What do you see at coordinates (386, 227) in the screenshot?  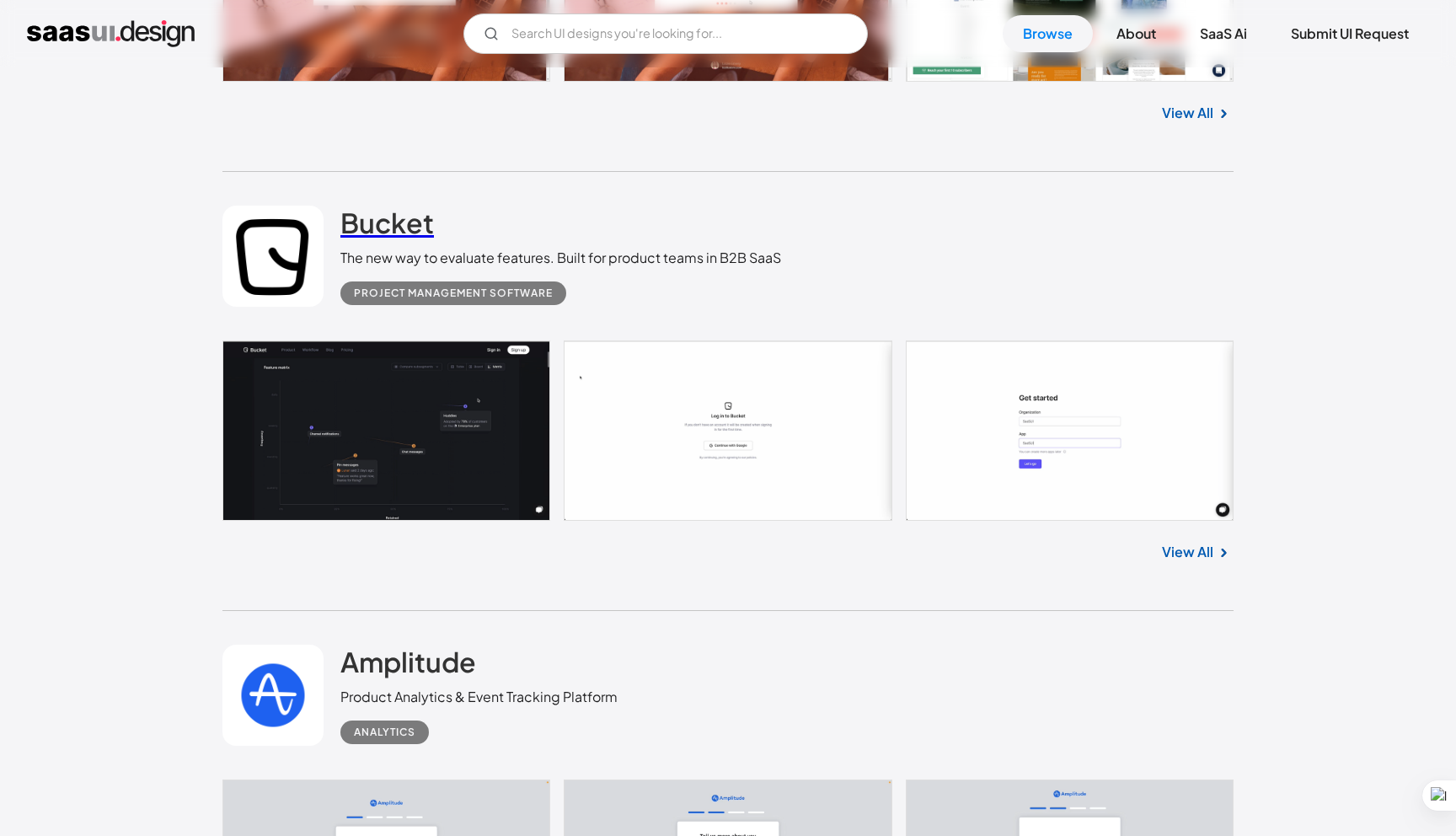 I see `a: Bucket` at bounding box center [386, 227].